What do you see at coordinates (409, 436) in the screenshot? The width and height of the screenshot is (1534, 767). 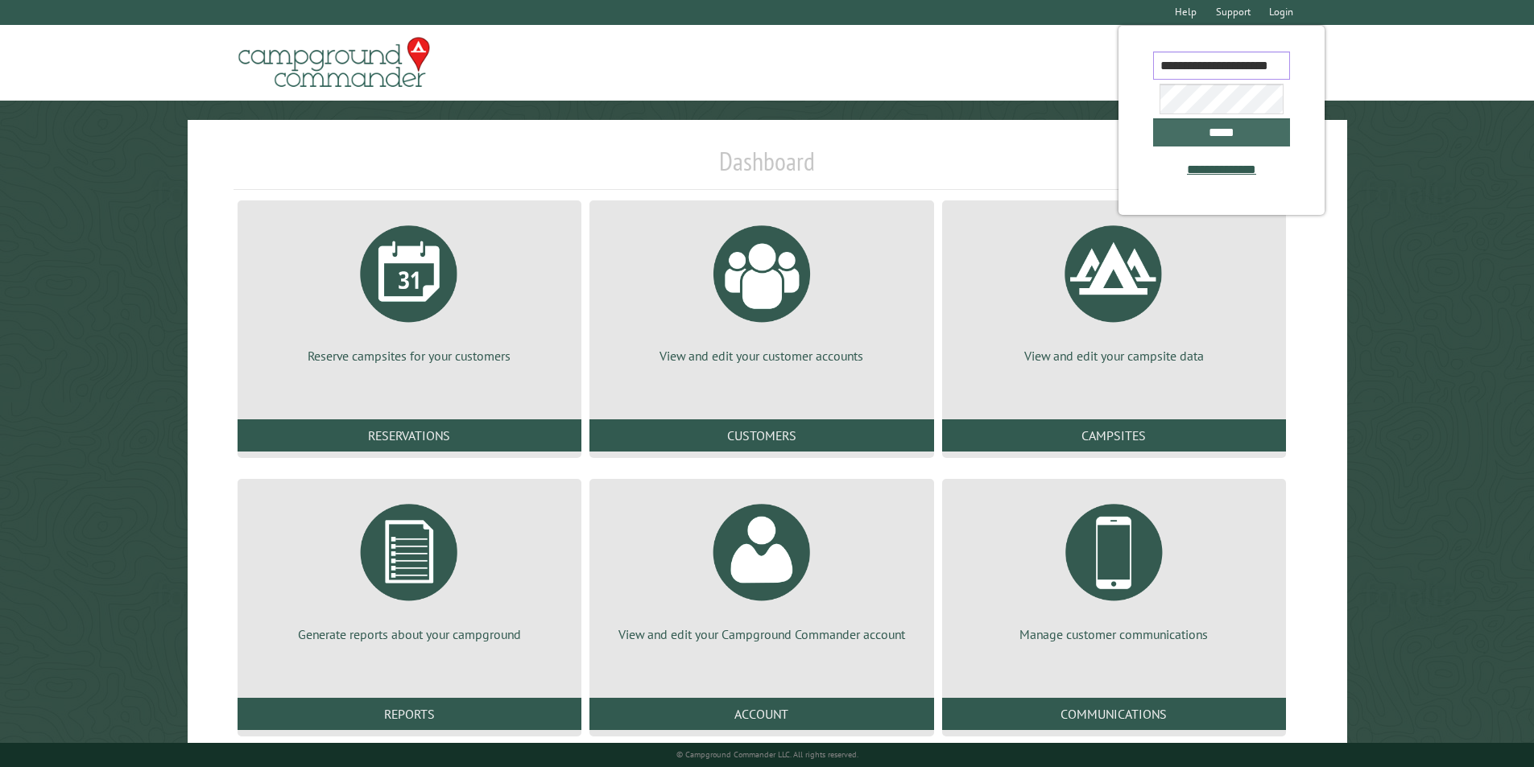 I see `a: Reservations` at bounding box center [409, 436].